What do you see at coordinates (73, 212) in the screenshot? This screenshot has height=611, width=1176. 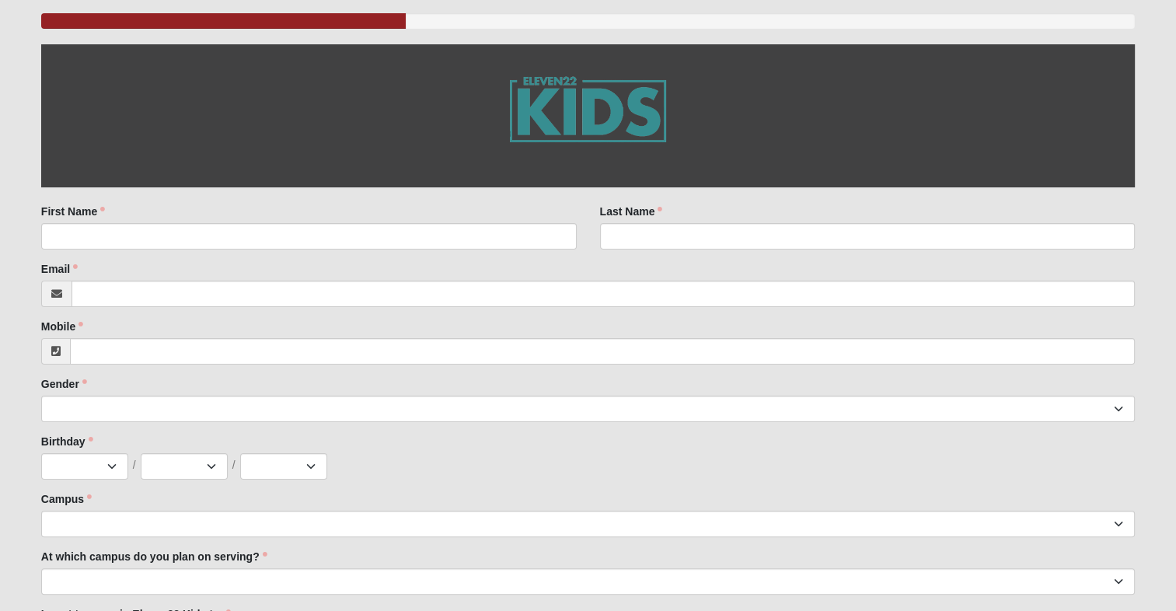 I see `label: First Name` at bounding box center [73, 212].